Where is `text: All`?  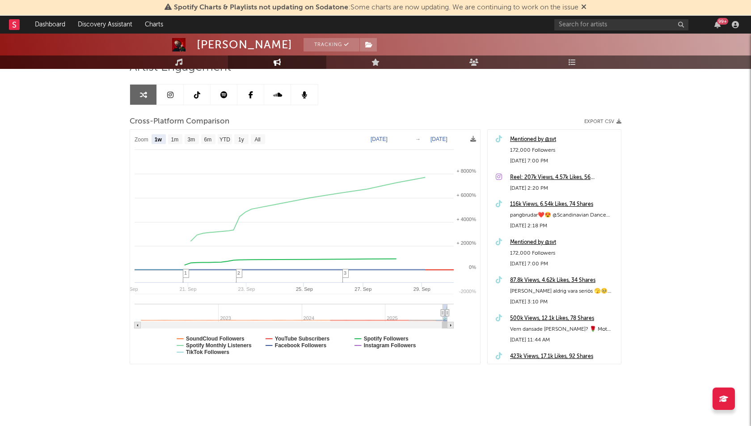
text: All is located at coordinates (257, 140).